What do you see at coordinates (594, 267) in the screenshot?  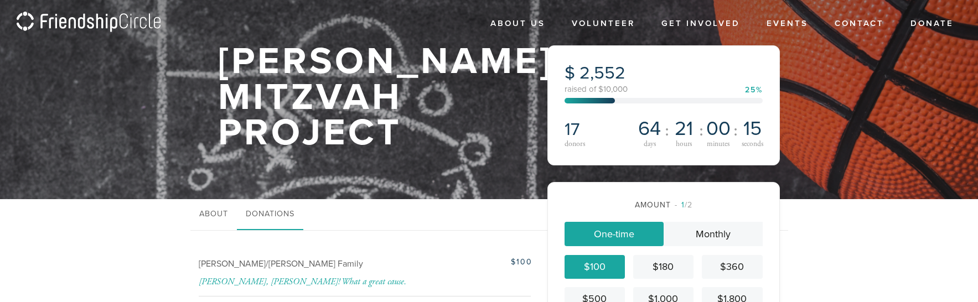 I see `a: $100` at bounding box center [594, 267].